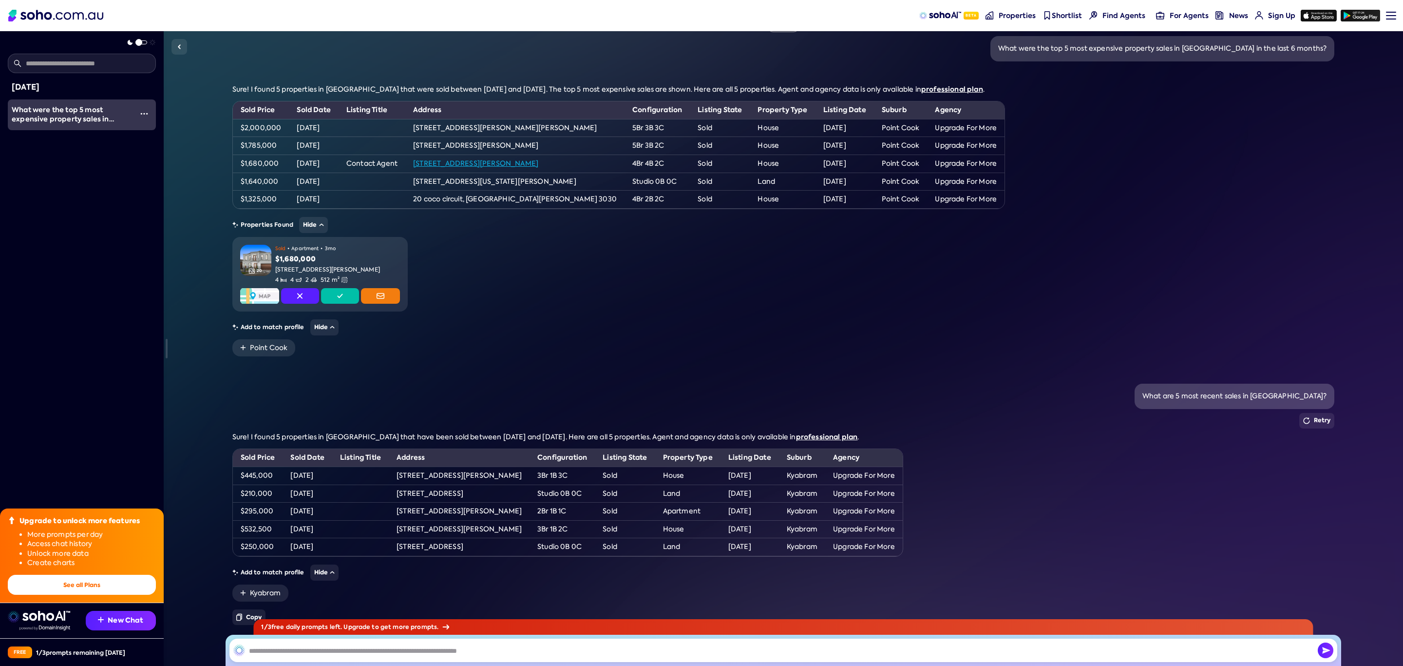  What do you see at coordinates (827, 437) in the screenshot?
I see `a: professional plan` at bounding box center [827, 437].